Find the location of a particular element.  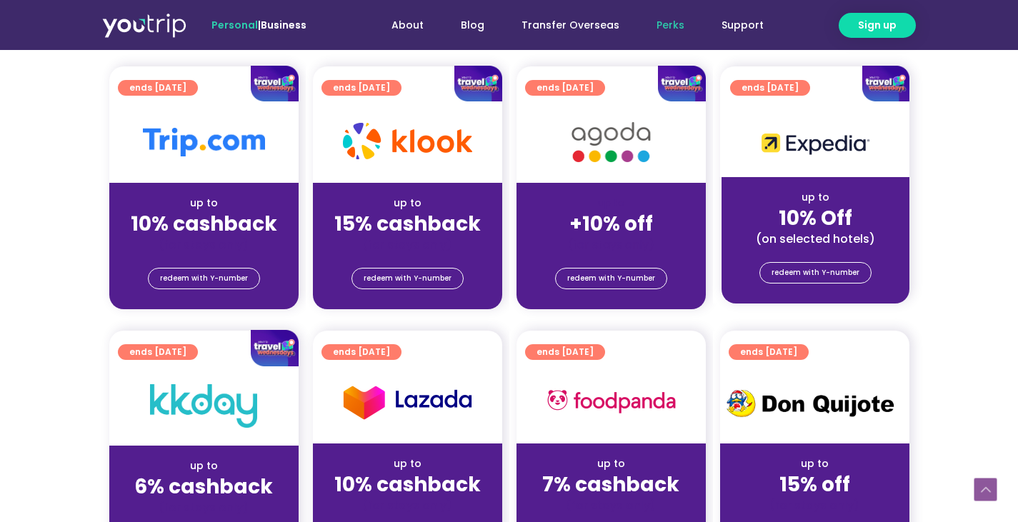

span: up to is located at coordinates (611, 203).